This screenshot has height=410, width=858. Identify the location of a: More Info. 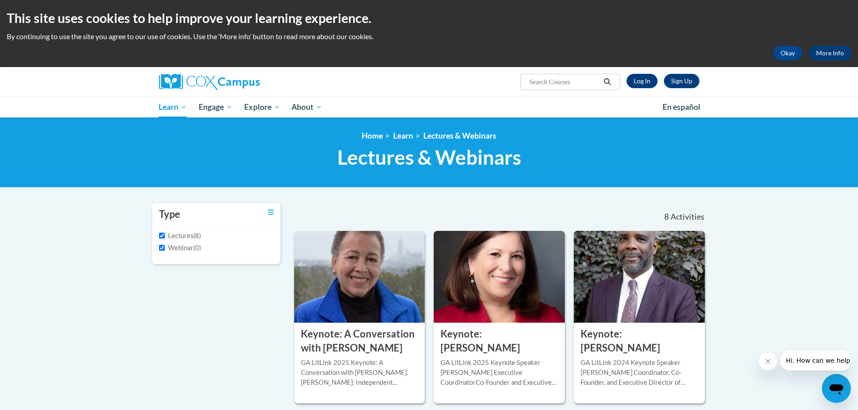
(830, 53).